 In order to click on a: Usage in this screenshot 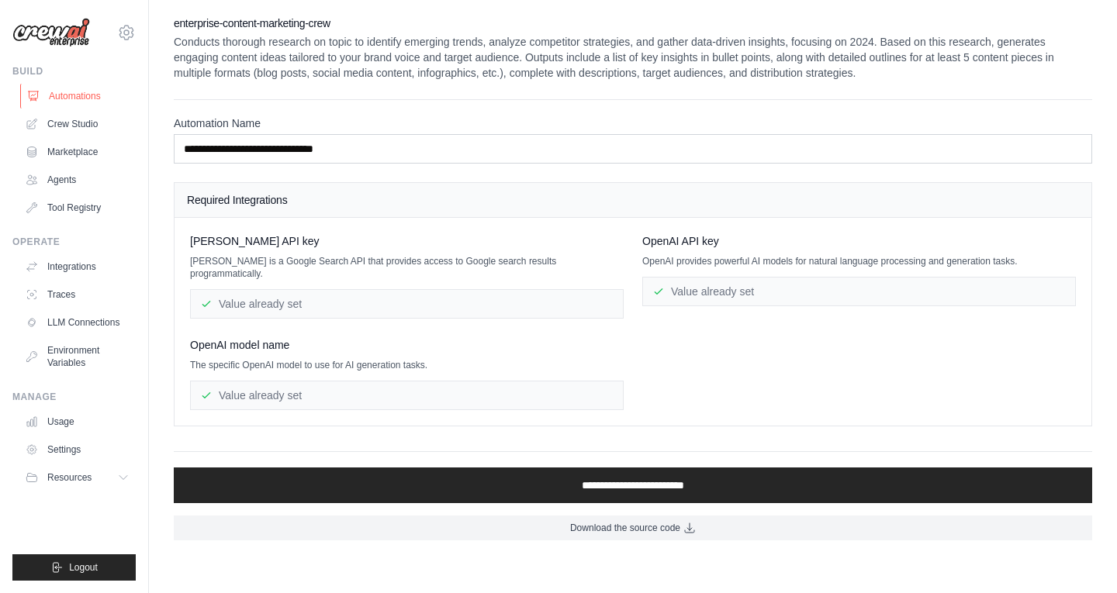, I will do `click(77, 422)`.